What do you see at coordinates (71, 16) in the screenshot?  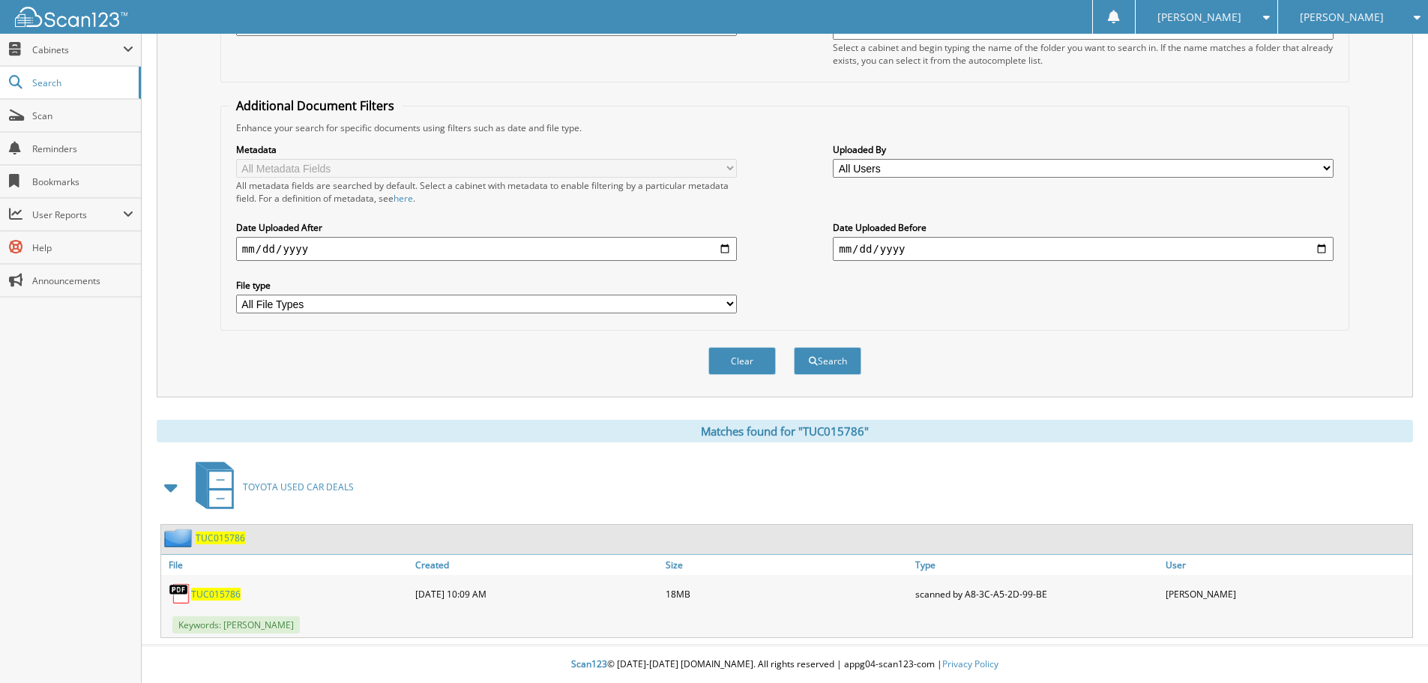 I see `img: scan123-logo-white.svg` at bounding box center [71, 16].